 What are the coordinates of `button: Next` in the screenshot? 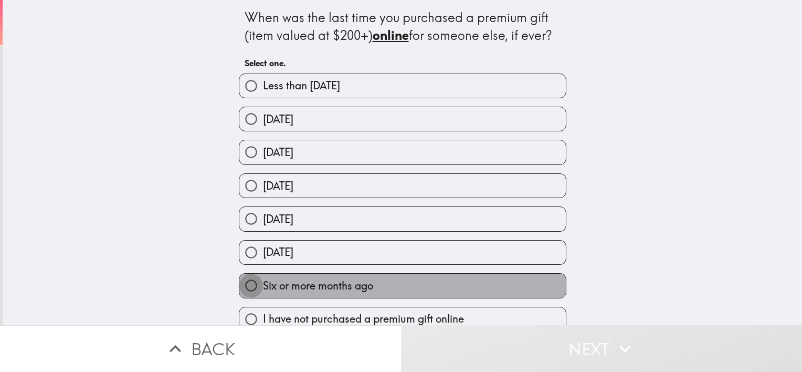 It's located at (602, 348).